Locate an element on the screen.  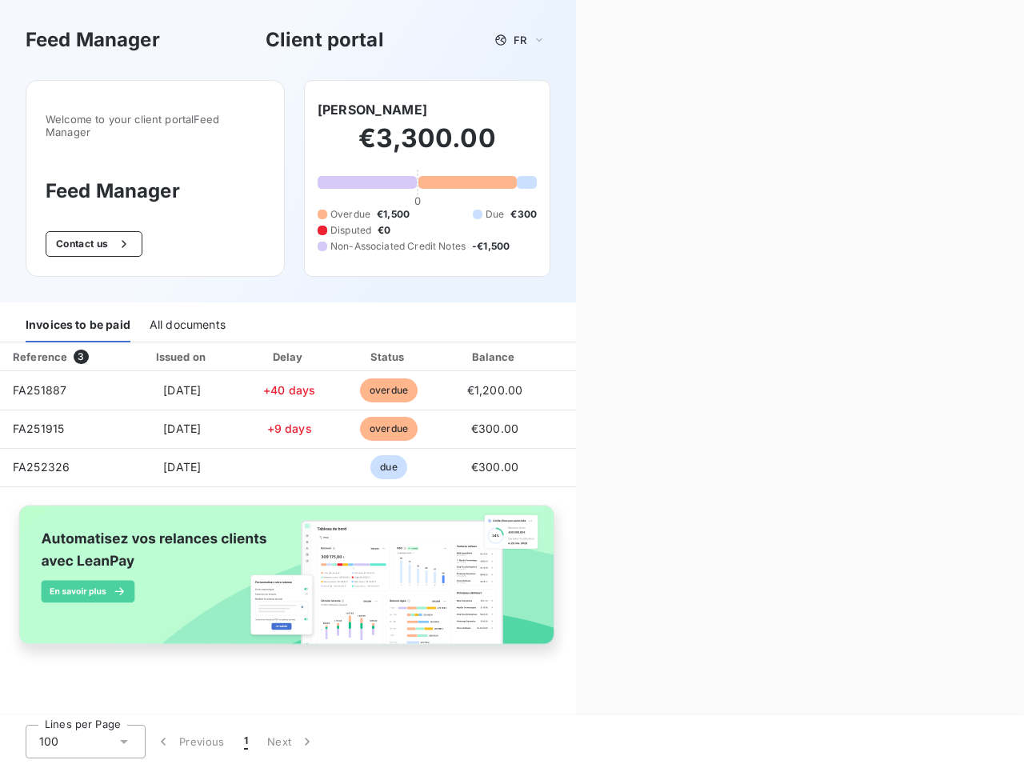
span: 0 is located at coordinates (418, 201).